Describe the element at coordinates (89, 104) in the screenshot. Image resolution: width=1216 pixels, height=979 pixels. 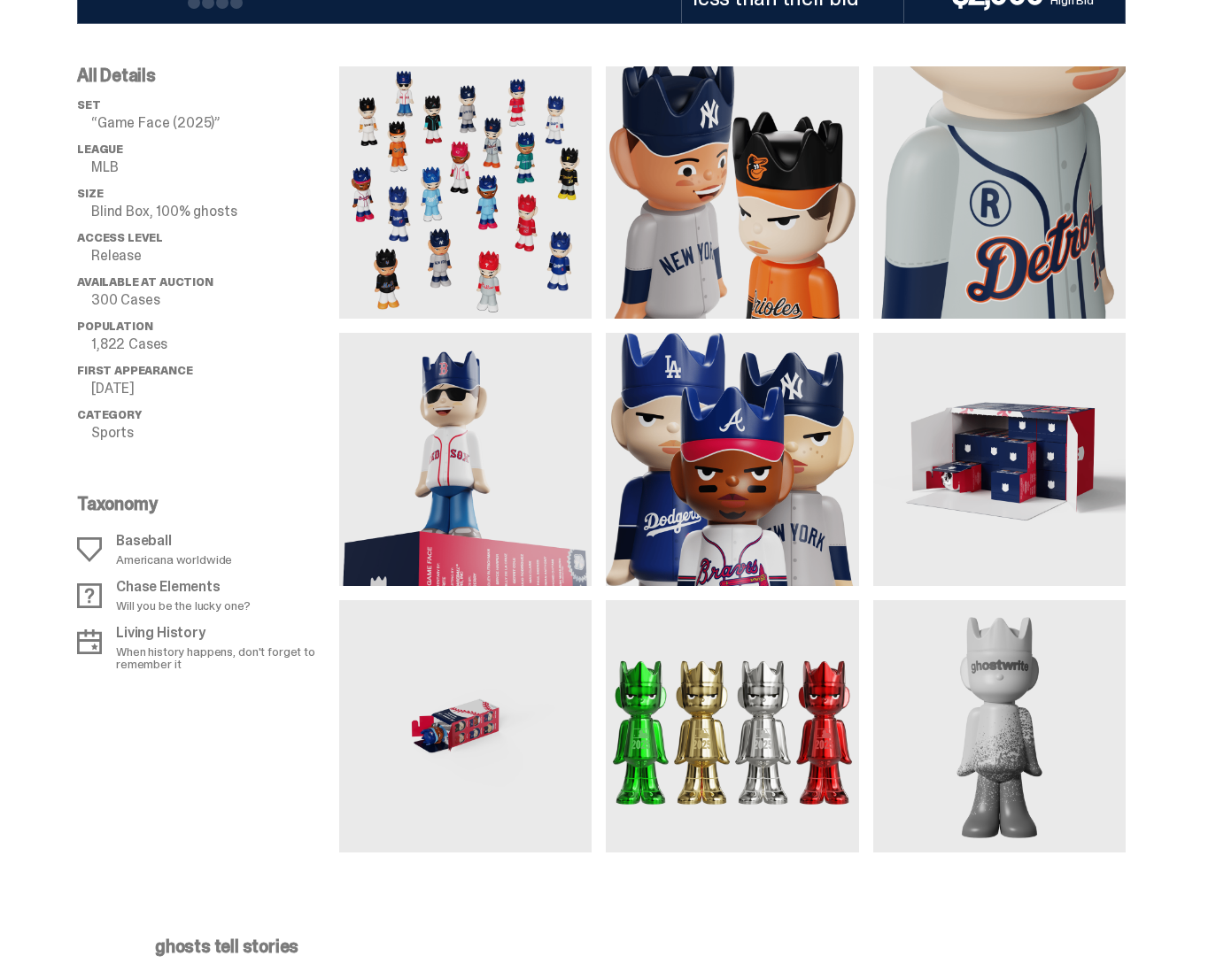
I see `span: set` at that location.